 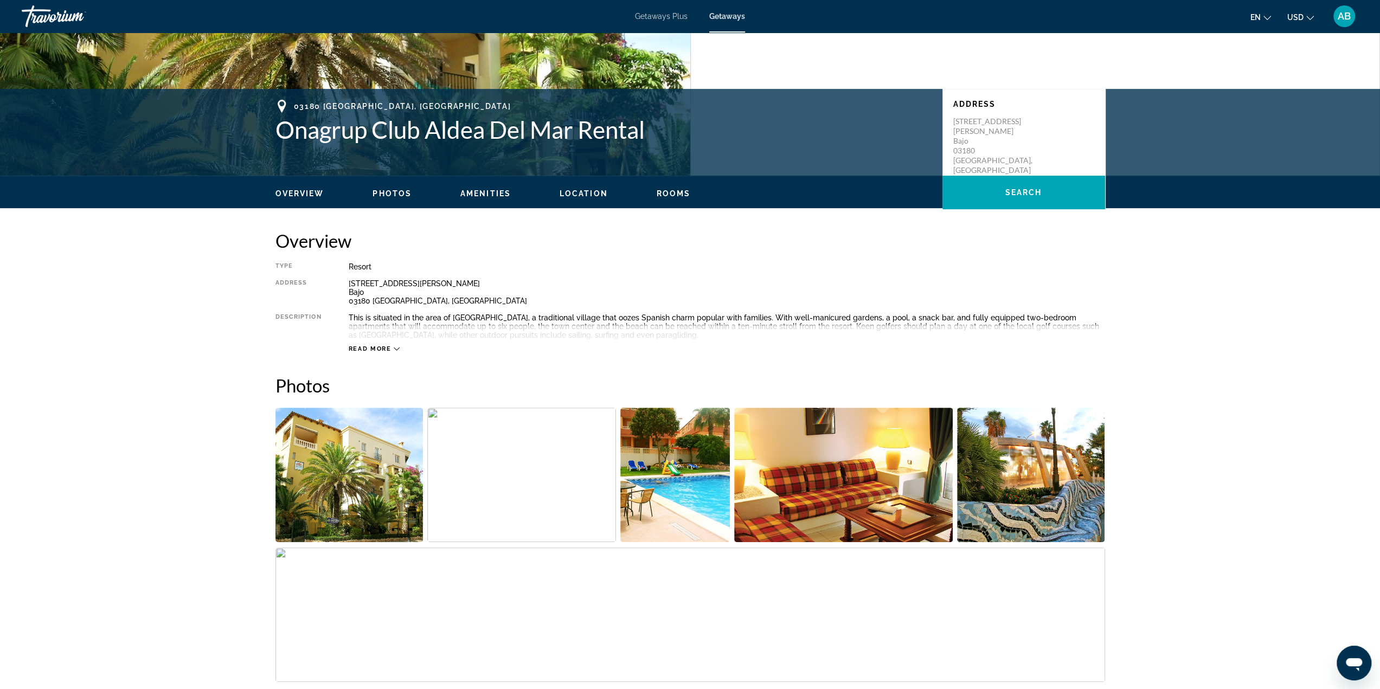 What do you see at coordinates (1295, 17) in the screenshot?
I see `span: USD` at bounding box center [1295, 17].